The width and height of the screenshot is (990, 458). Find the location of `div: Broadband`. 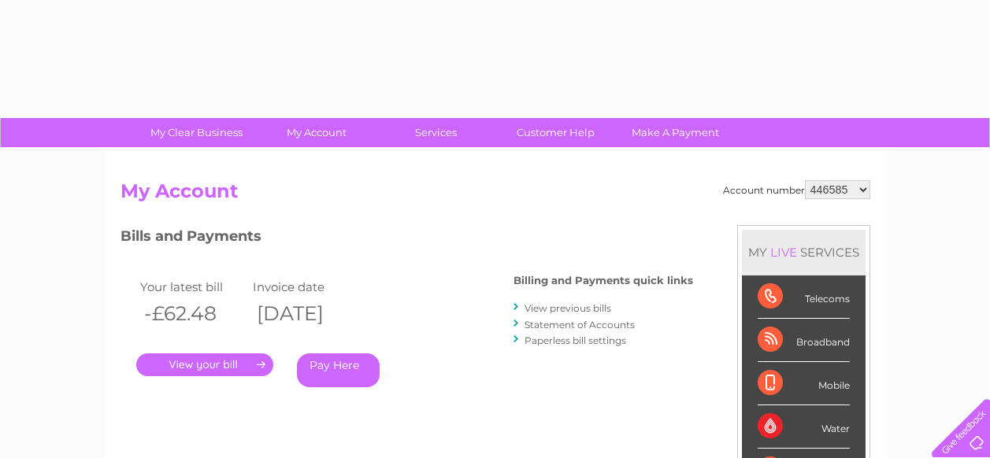

div: Broadband is located at coordinates (803, 340).